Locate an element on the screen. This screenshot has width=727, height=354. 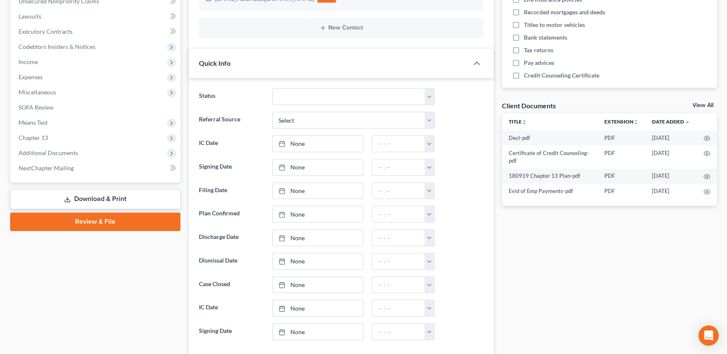
span: SOFA Review is located at coordinates (36, 107).